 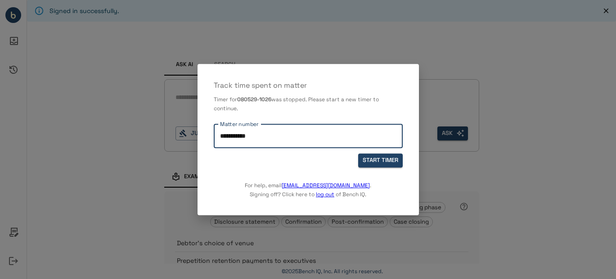 I want to click on b: 080529-1026, so click(x=254, y=99).